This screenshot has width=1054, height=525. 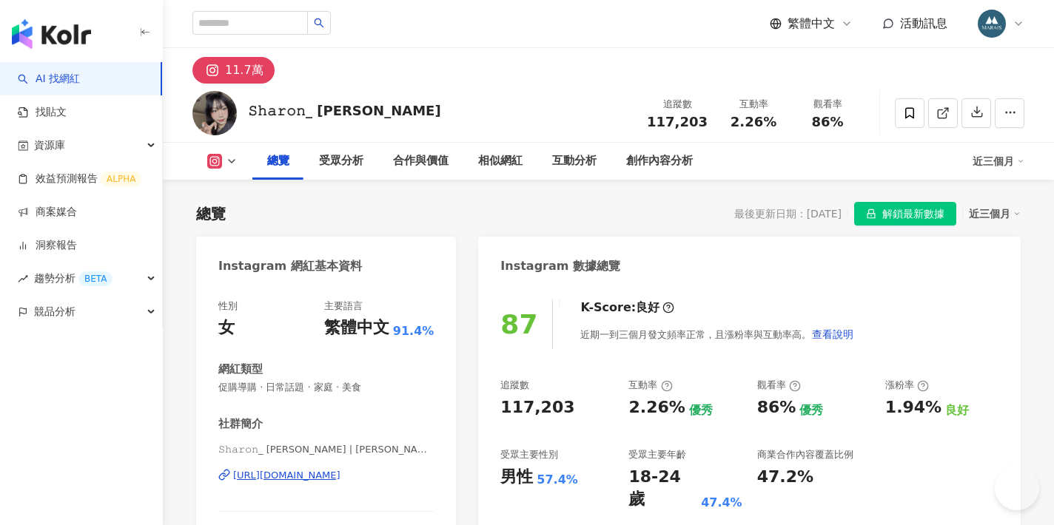 I want to click on div: 男性, so click(x=517, y=477).